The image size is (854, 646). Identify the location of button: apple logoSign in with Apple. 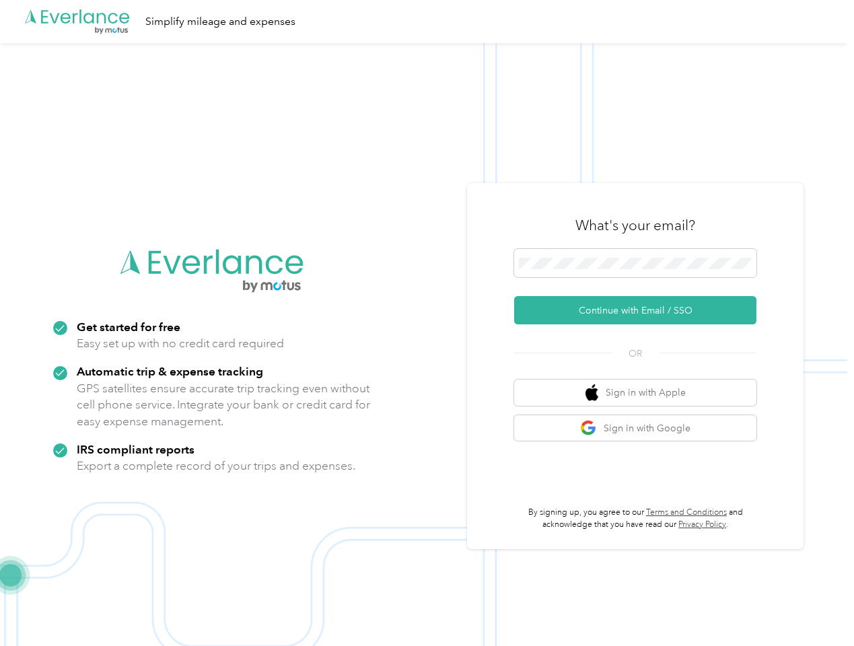
(635, 392).